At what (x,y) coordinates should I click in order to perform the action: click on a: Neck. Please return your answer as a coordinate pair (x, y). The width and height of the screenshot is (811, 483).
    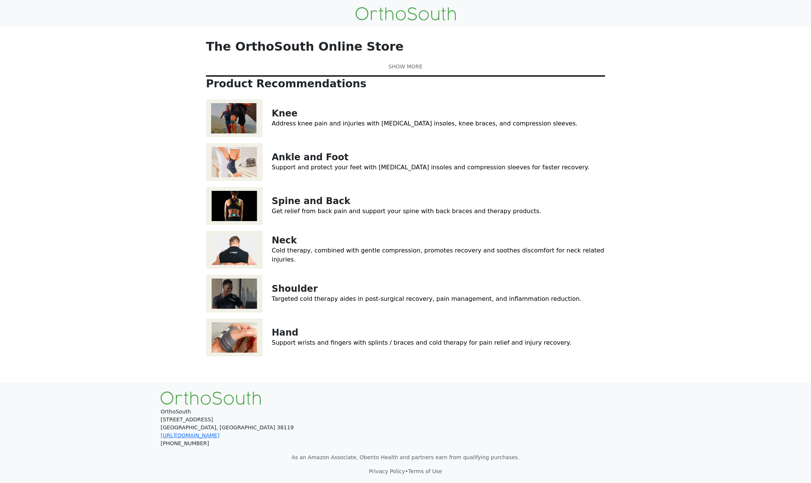
    Looking at the image, I should click on (284, 240).